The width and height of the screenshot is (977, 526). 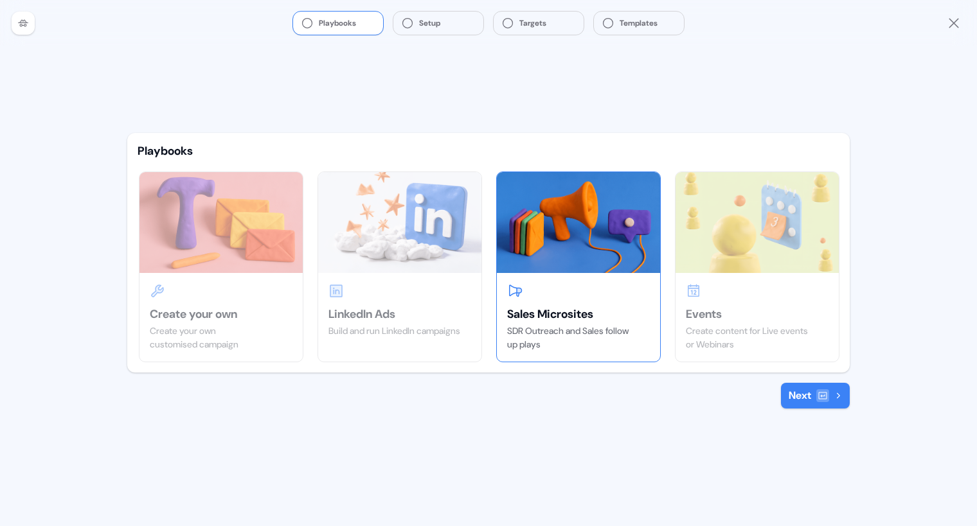 I want to click on button: Setup, so click(x=438, y=23).